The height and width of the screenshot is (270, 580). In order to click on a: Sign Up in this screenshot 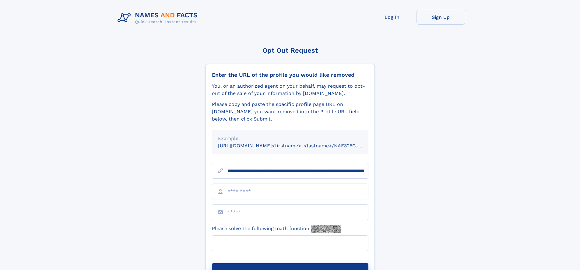, I will do `click(441, 17)`.